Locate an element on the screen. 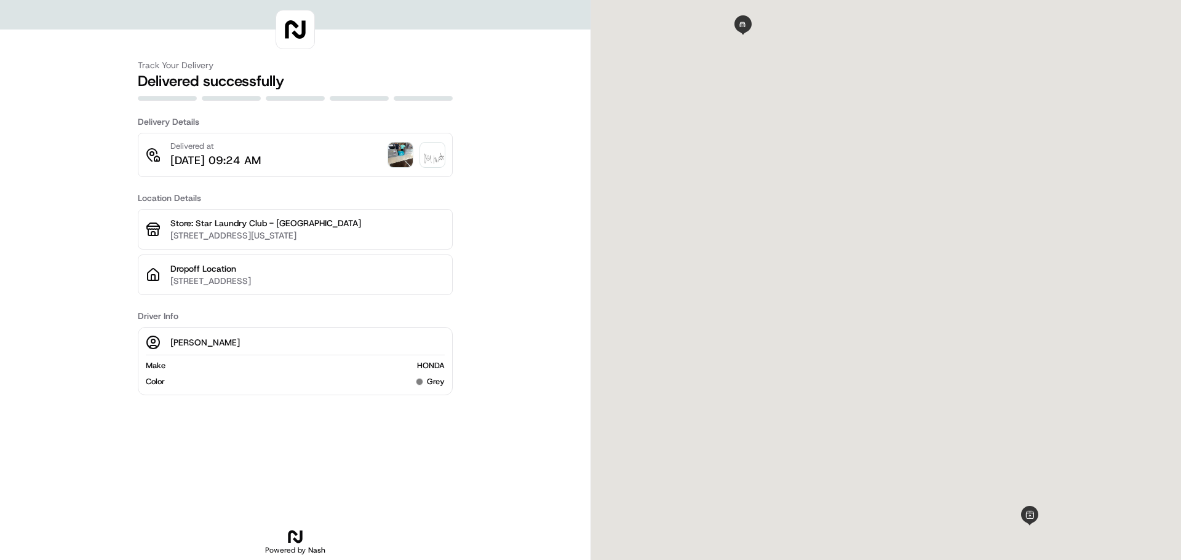 Image resolution: width=1181 pixels, height=560 pixels. h2: Delivered successfully is located at coordinates (295, 81).